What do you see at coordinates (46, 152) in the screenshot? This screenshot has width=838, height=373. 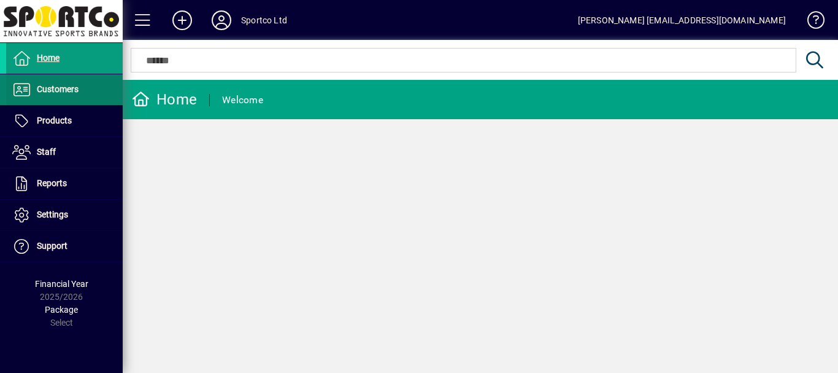 I see `span: Staff` at bounding box center [46, 152].